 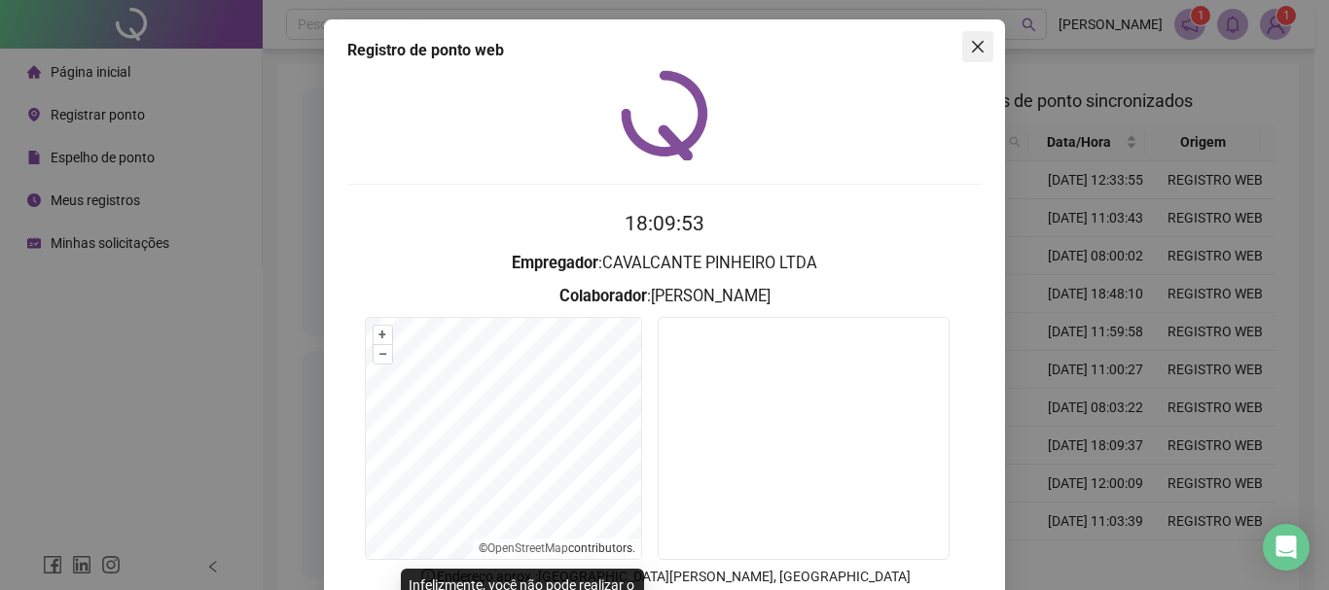 I want to click on span: info-circle, so click(x=428, y=576).